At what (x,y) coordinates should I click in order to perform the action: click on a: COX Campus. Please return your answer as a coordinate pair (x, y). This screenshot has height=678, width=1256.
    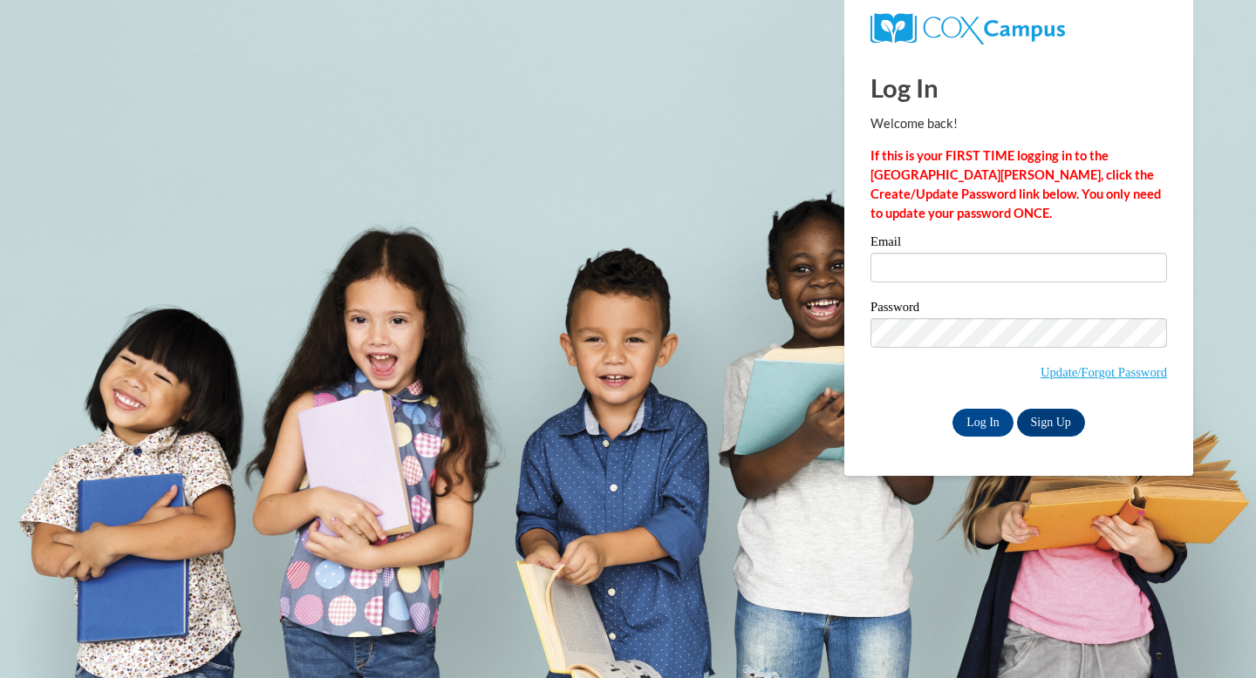
    Looking at the image, I should click on (967, 27).